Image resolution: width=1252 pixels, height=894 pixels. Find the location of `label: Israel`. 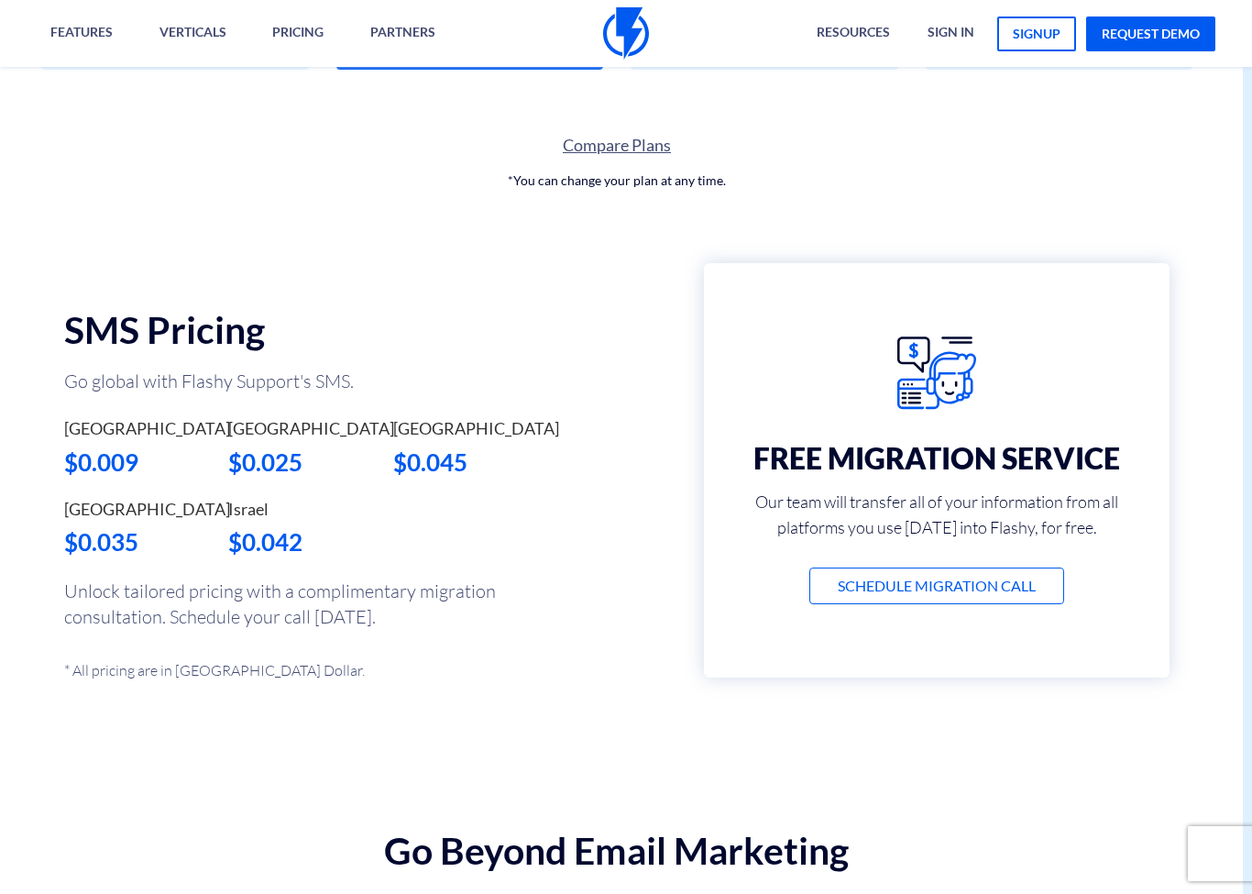

label: Israel is located at coordinates (248, 510).